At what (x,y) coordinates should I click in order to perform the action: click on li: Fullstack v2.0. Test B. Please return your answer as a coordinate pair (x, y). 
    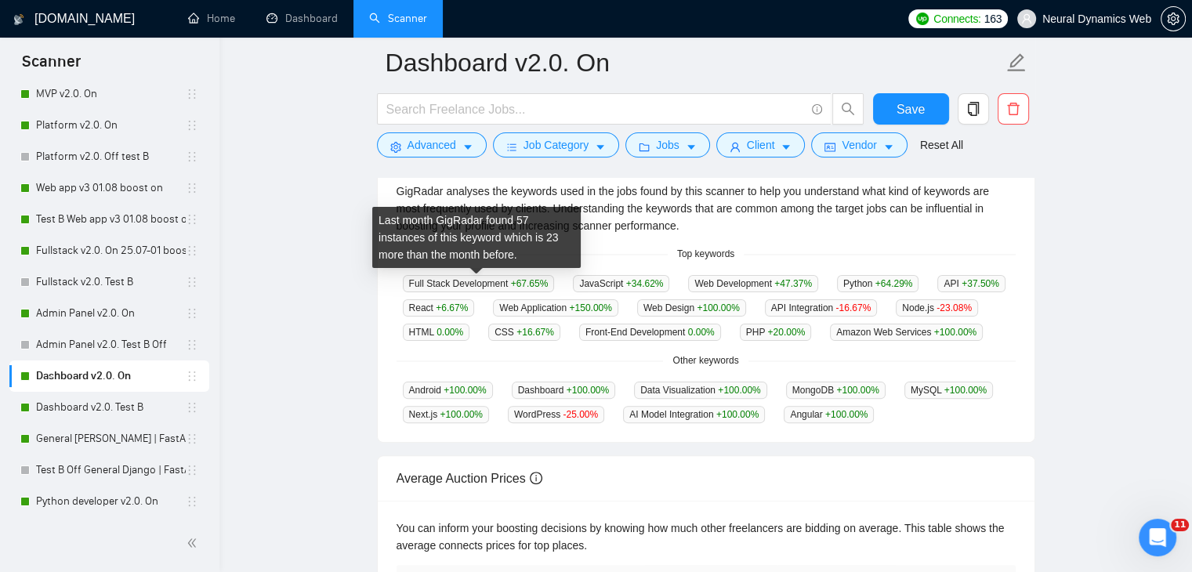
    Looking at the image, I should click on (109, 282).